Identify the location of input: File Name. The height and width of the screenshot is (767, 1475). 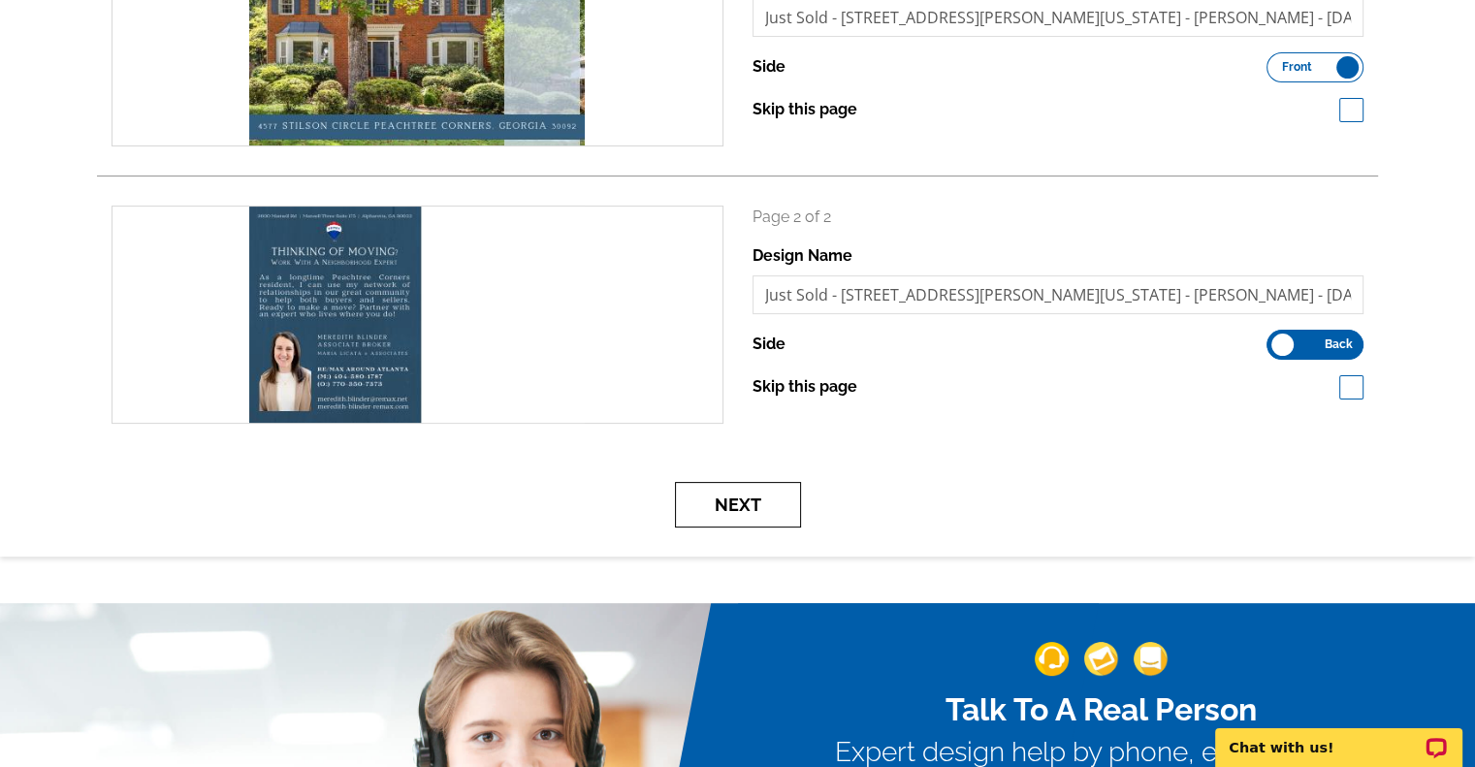
(1058, 295).